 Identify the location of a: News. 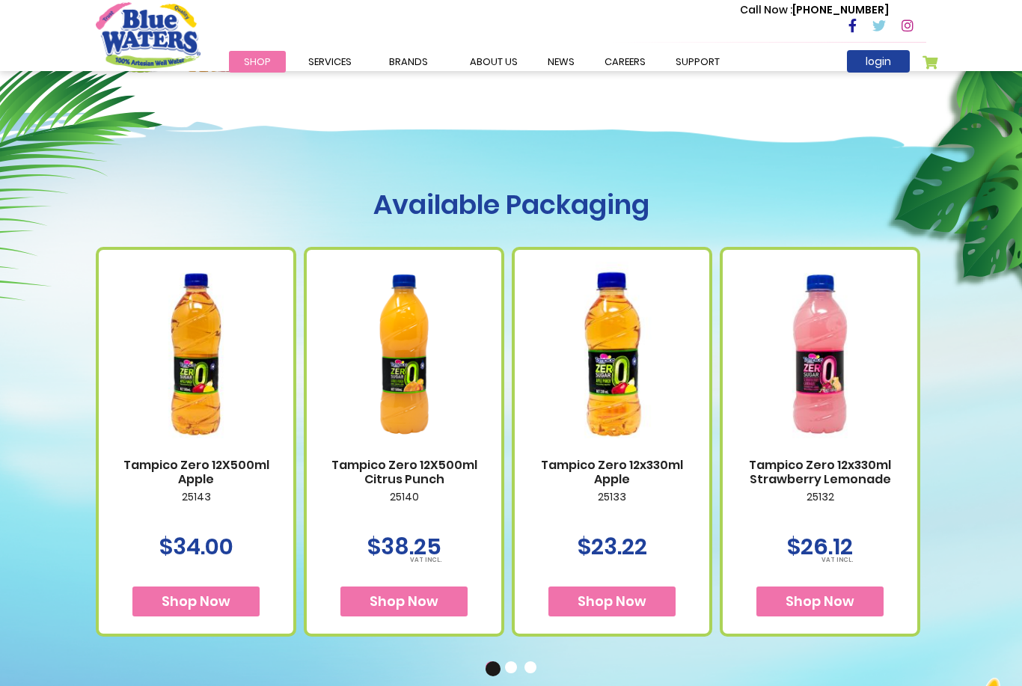
(561, 61).